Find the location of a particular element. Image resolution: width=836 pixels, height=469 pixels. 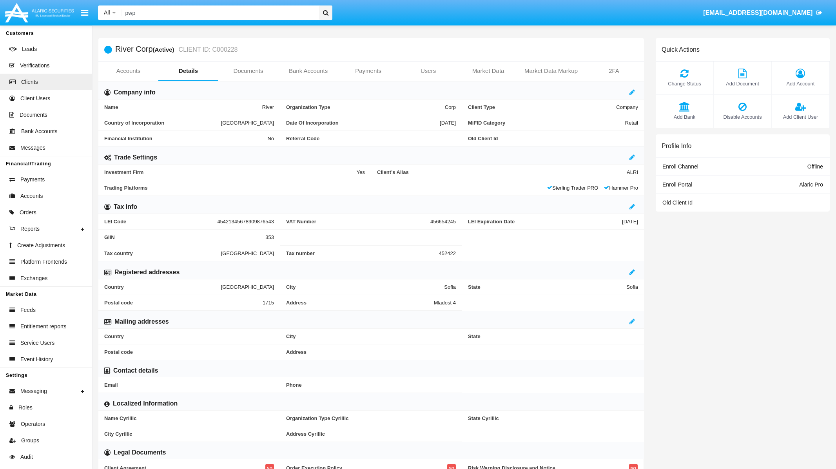

h6: Localized Information is located at coordinates (145, 404).